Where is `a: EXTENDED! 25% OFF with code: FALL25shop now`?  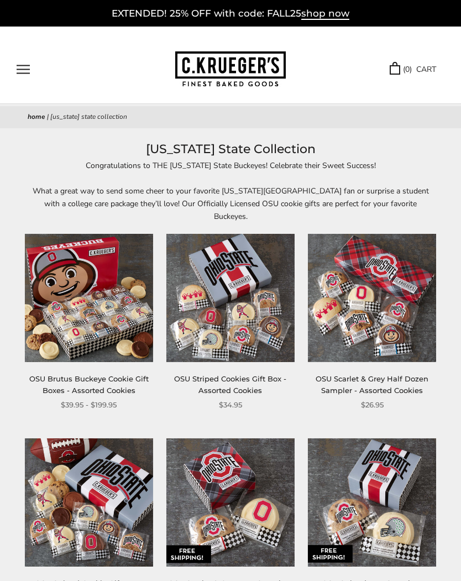
a: EXTENDED! 25% OFF with code: FALL25shop now is located at coordinates (231, 14).